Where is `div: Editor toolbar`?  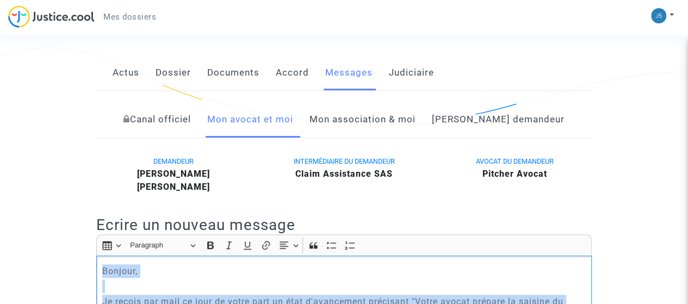
div: Editor toolbar is located at coordinates (344, 245).